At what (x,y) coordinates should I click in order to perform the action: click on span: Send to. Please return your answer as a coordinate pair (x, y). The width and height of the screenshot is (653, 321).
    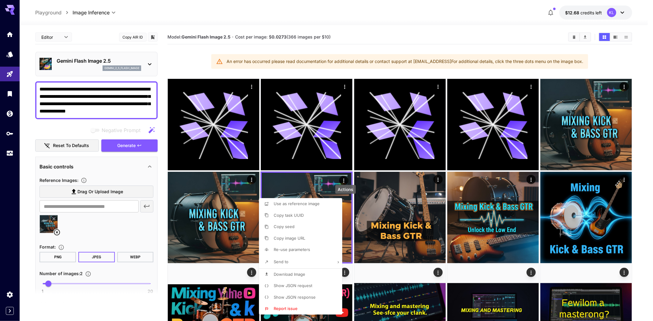
    Looking at the image, I should click on (281, 262).